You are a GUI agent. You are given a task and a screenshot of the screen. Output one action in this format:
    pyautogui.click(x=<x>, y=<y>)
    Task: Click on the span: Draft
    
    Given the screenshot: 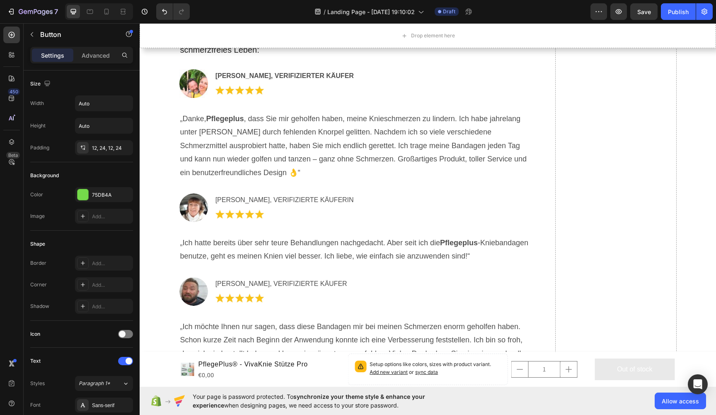 What is the action you would take?
    pyautogui.click(x=449, y=12)
    